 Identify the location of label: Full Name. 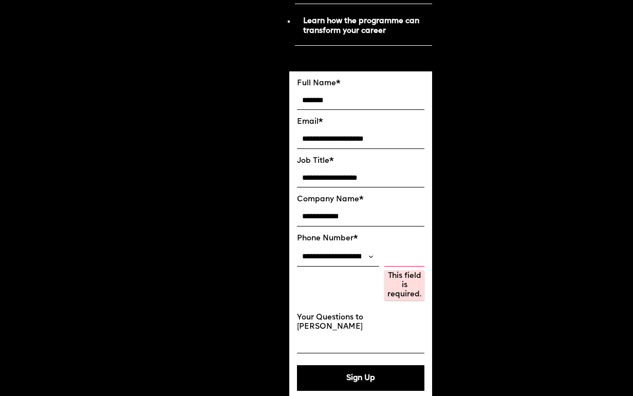
(361, 84).